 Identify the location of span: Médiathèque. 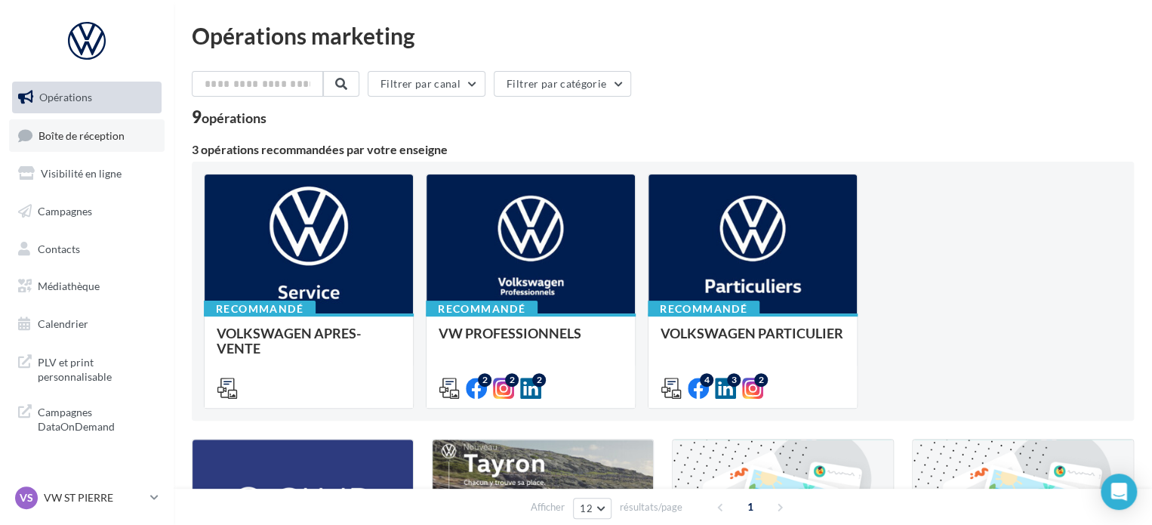
(69, 285).